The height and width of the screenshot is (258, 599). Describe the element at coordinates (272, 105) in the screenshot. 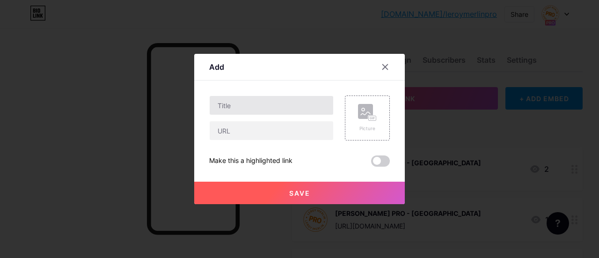

I see `input: Title` at that location.